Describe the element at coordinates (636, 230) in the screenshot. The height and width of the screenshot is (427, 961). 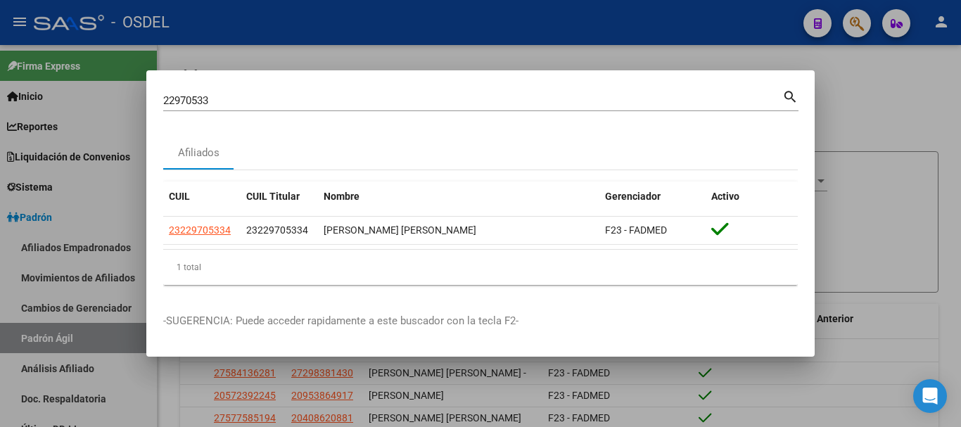
I see `span: F23 - FADMED` at that location.